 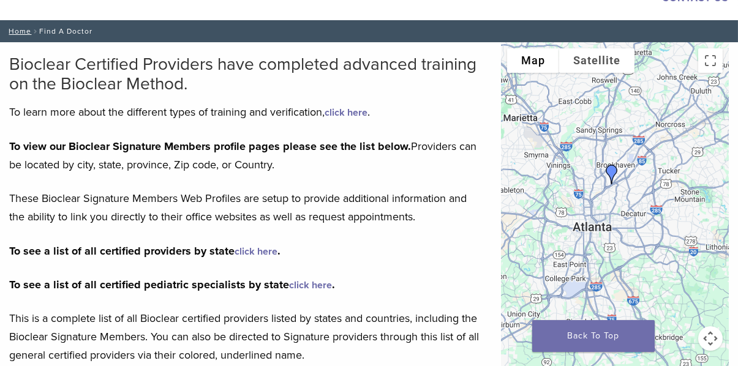 What do you see at coordinates (145, 251) in the screenshot?
I see `strong: To see a list of all certified providers by state .` at bounding box center [145, 251].